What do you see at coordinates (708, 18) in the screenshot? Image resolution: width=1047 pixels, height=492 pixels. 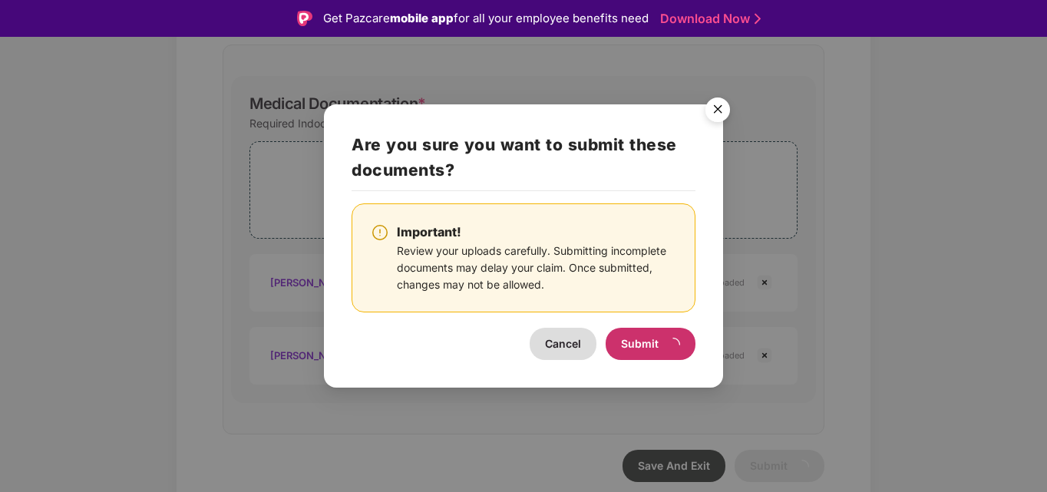 I see `a: Download Now` at bounding box center [708, 18].